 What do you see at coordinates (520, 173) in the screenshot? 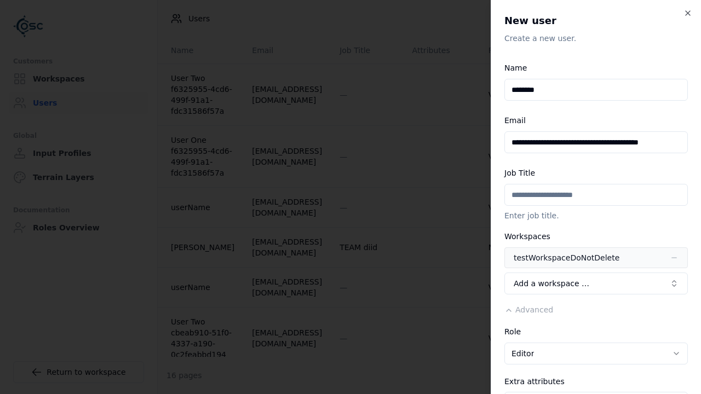
I see `label: Job Title` at bounding box center [520, 173].